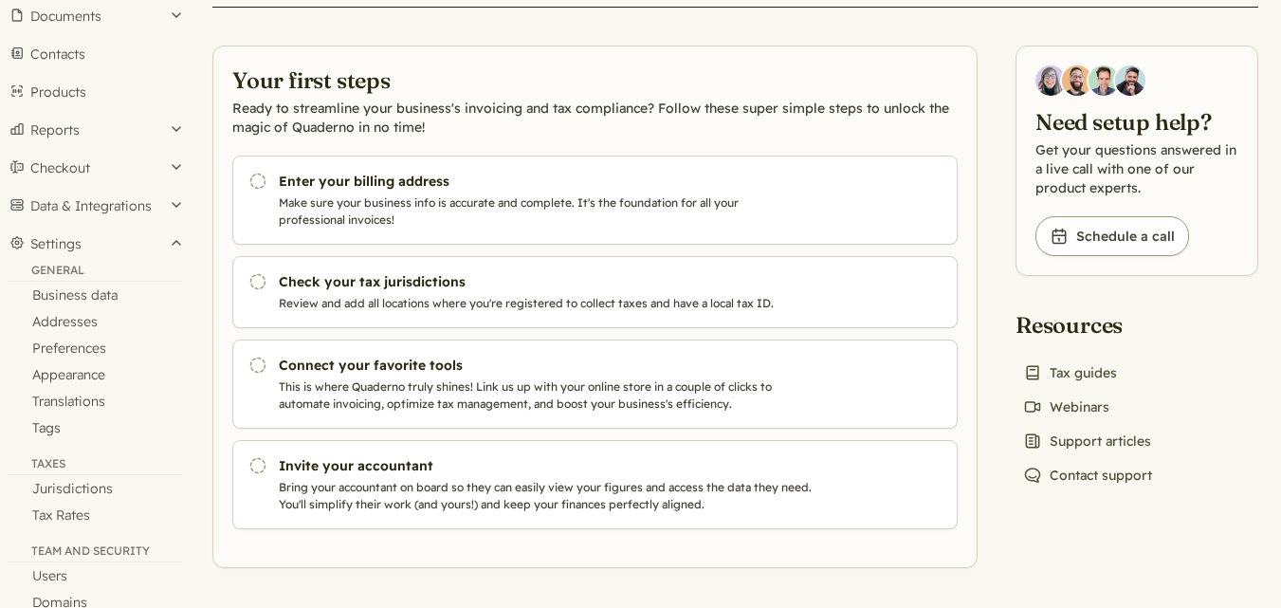 This screenshot has height=608, width=1281. I want to click on a: Tax guides, so click(1070, 373).